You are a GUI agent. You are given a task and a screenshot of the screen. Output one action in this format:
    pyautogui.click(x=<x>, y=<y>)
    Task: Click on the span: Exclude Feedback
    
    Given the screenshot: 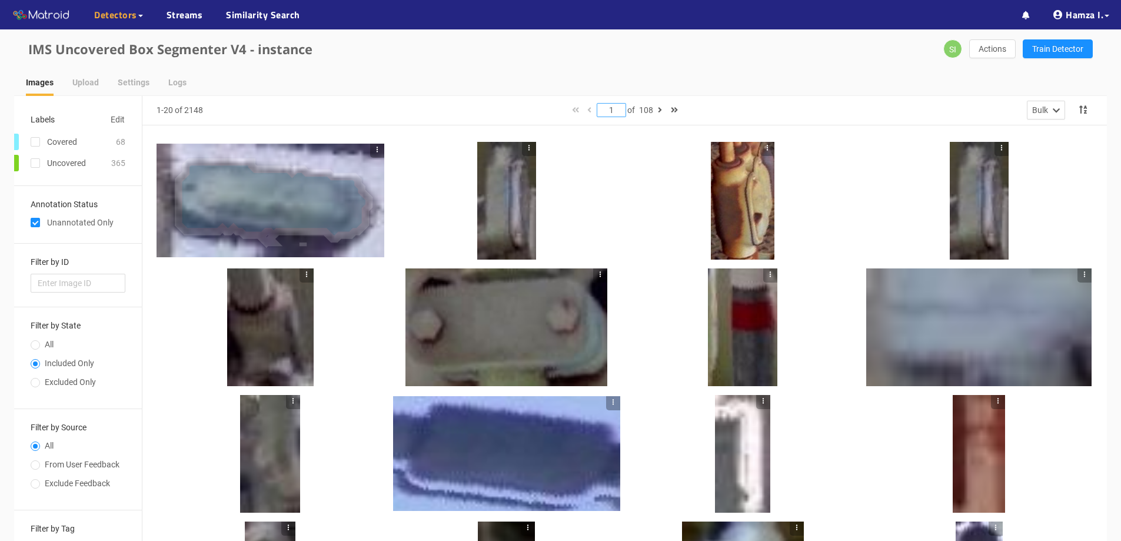 What is the action you would take?
    pyautogui.click(x=77, y=483)
    